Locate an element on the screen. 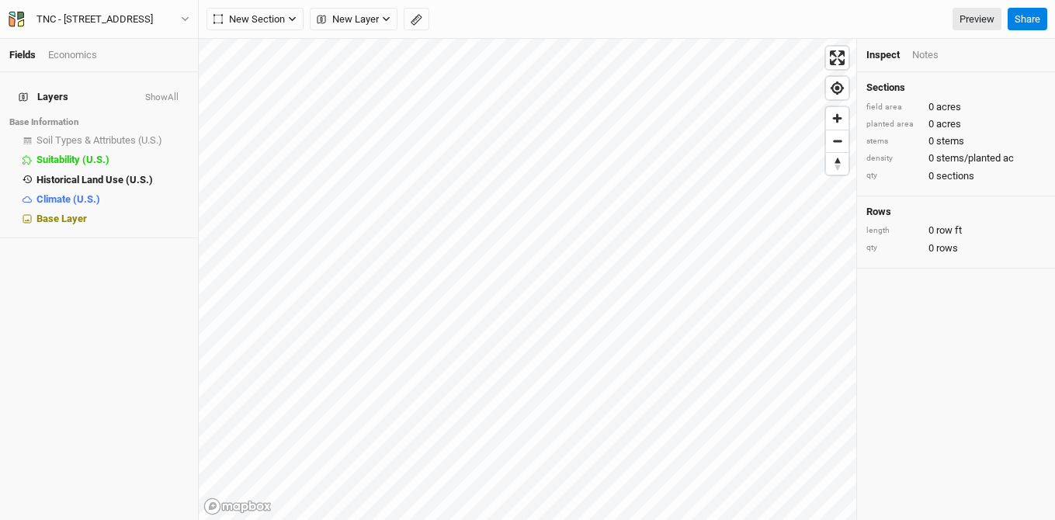 This screenshot has width=1055, height=520. button: Shortcut: M is located at coordinates (416, 19).